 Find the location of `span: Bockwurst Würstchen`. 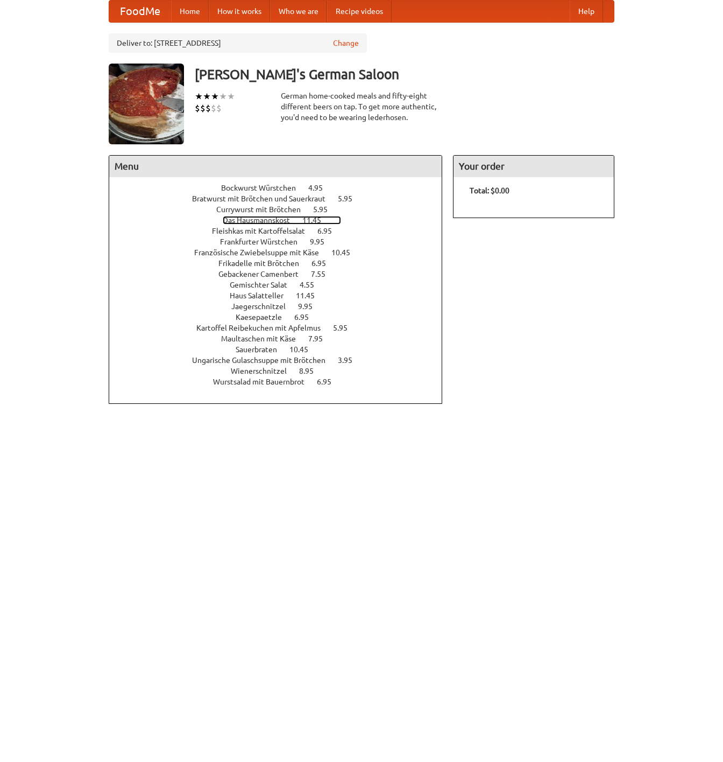

span: Bockwurst Würstchen is located at coordinates (264, 188).